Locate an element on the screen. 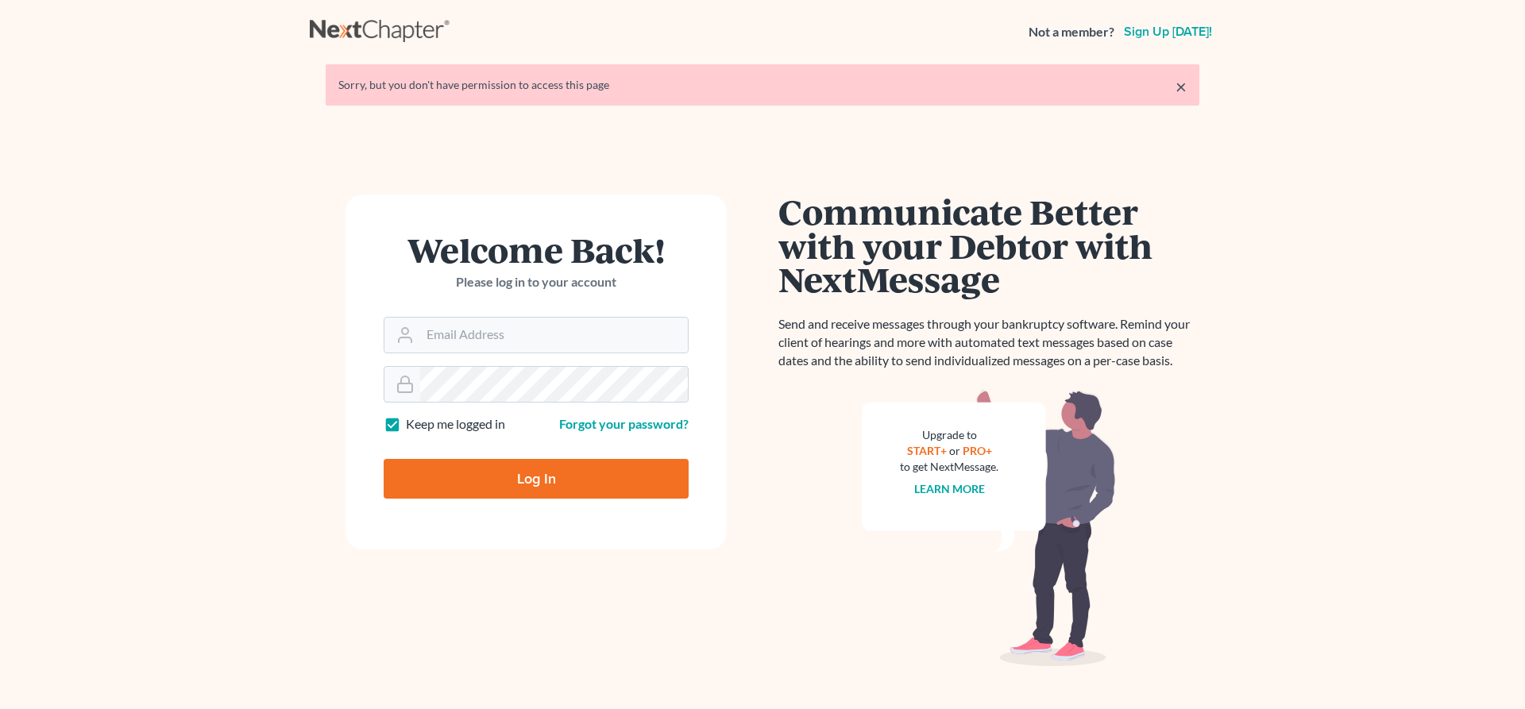  p: Send and receive messages through your bankruptcy software. Remind your client of hearings and mo... is located at coordinates (989, 342).